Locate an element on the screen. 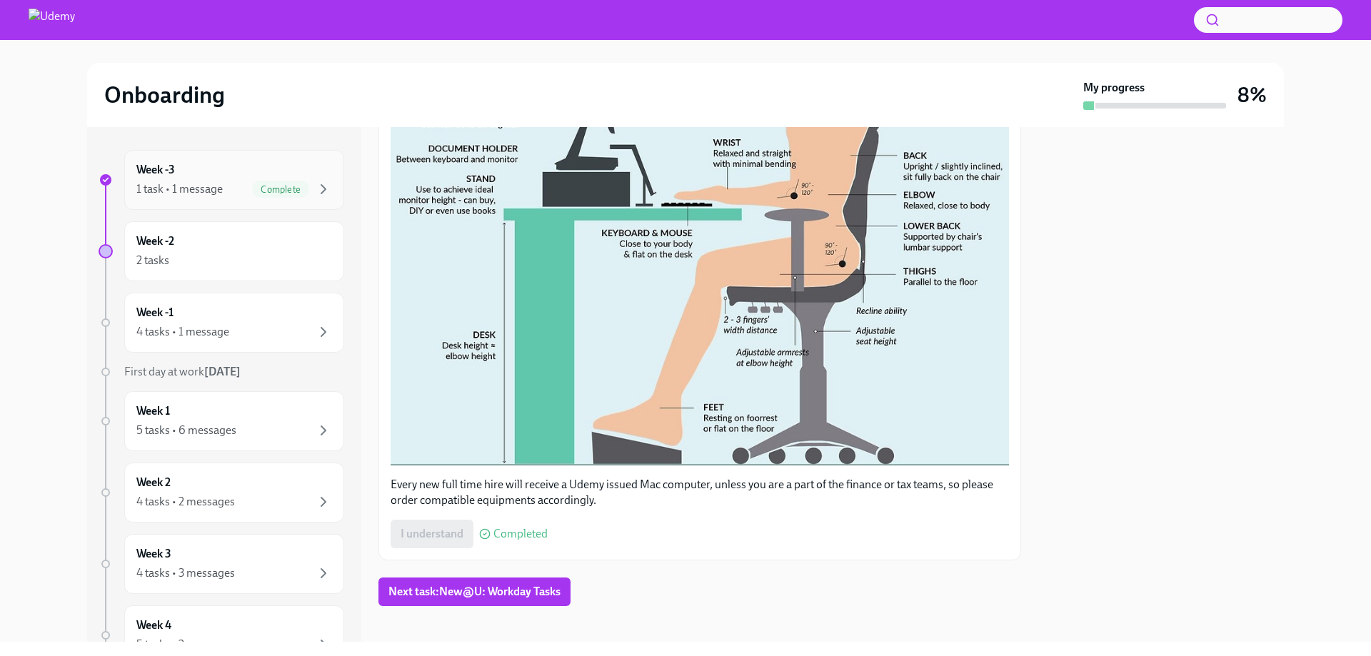  button: Next task:New@U: Workday Tasks is located at coordinates (474, 592).